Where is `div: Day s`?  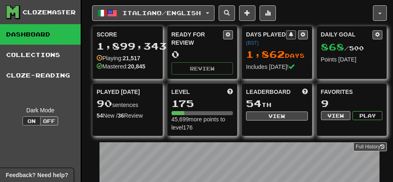 div: Day s is located at coordinates (276, 54).